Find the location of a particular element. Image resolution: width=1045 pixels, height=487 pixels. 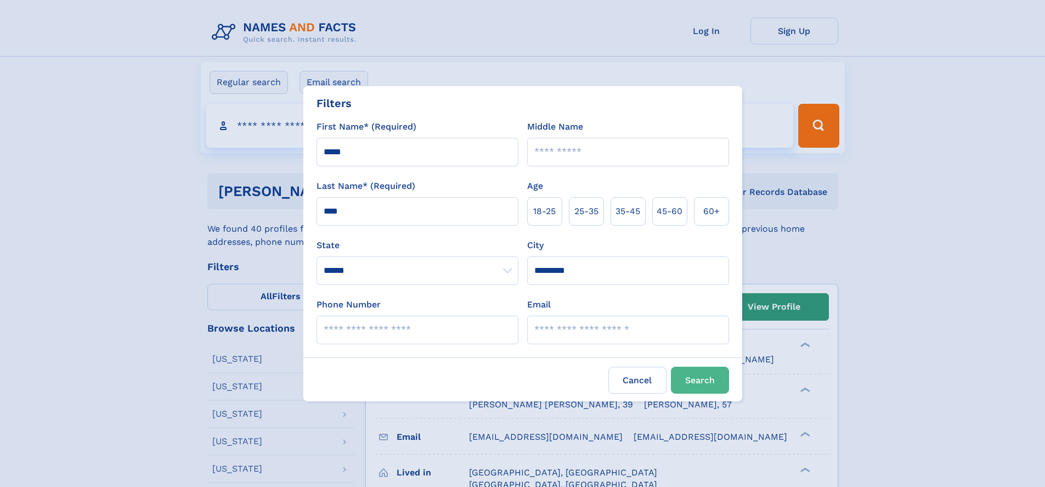

label: Phone Number is located at coordinates (348, 305).